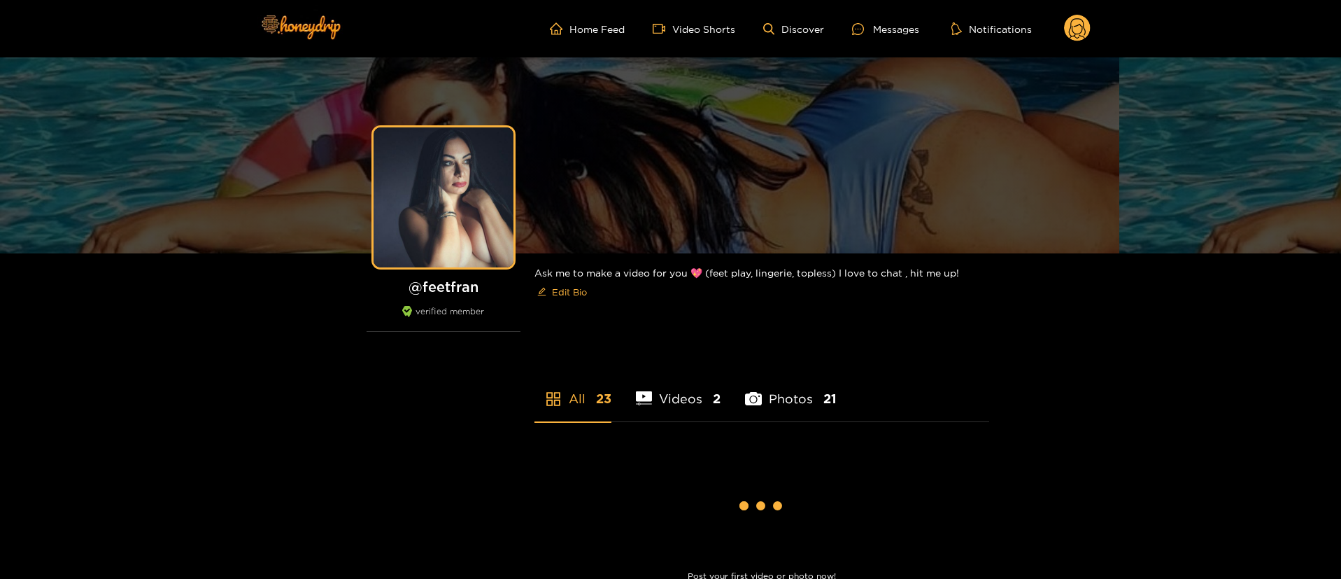 The height and width of the screenshot is (579, 1341). I want to click on a: Video Shorts, so click(694, 29).